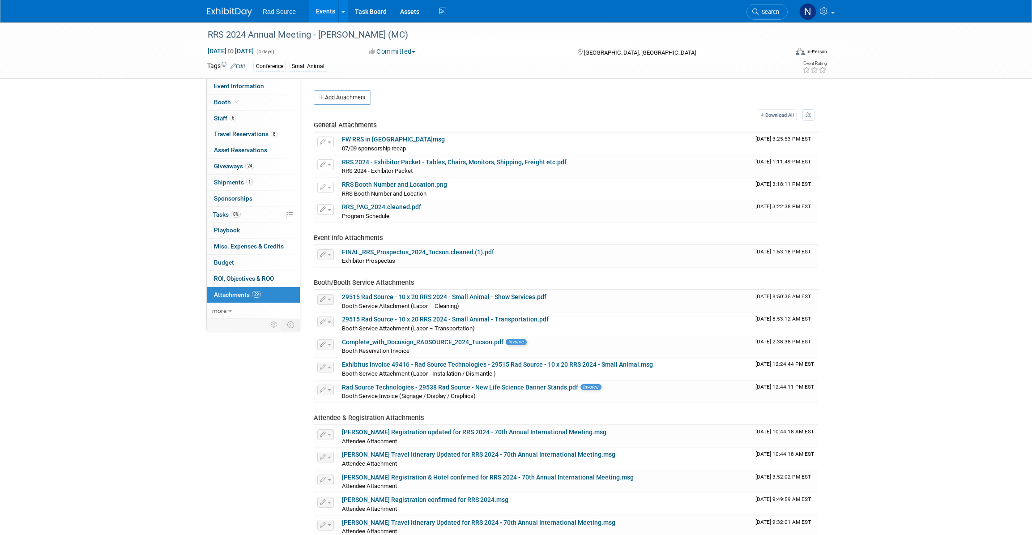 This screenshot has height=535, width=1032. I want to click on span: 29, so click(257, 294).